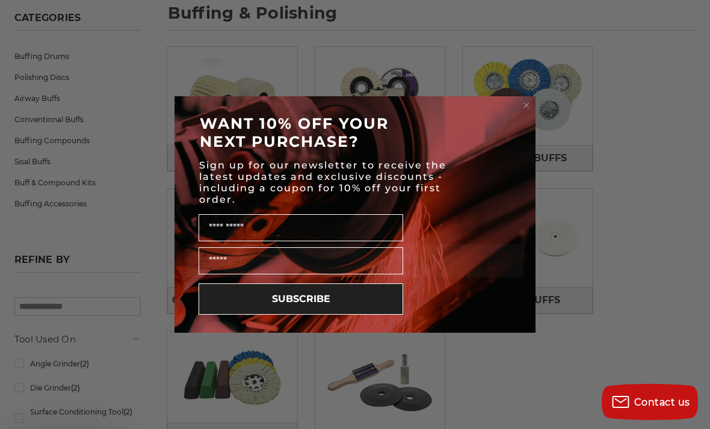 The width and height of the screenshot is (710, 429). What do you see at coordinates (322, 182) in the screenshot?
I see `span: Sign up for our newsletter to receive the latest updates and exclusive discounts - including a co...` at bounding box center [322, 182].